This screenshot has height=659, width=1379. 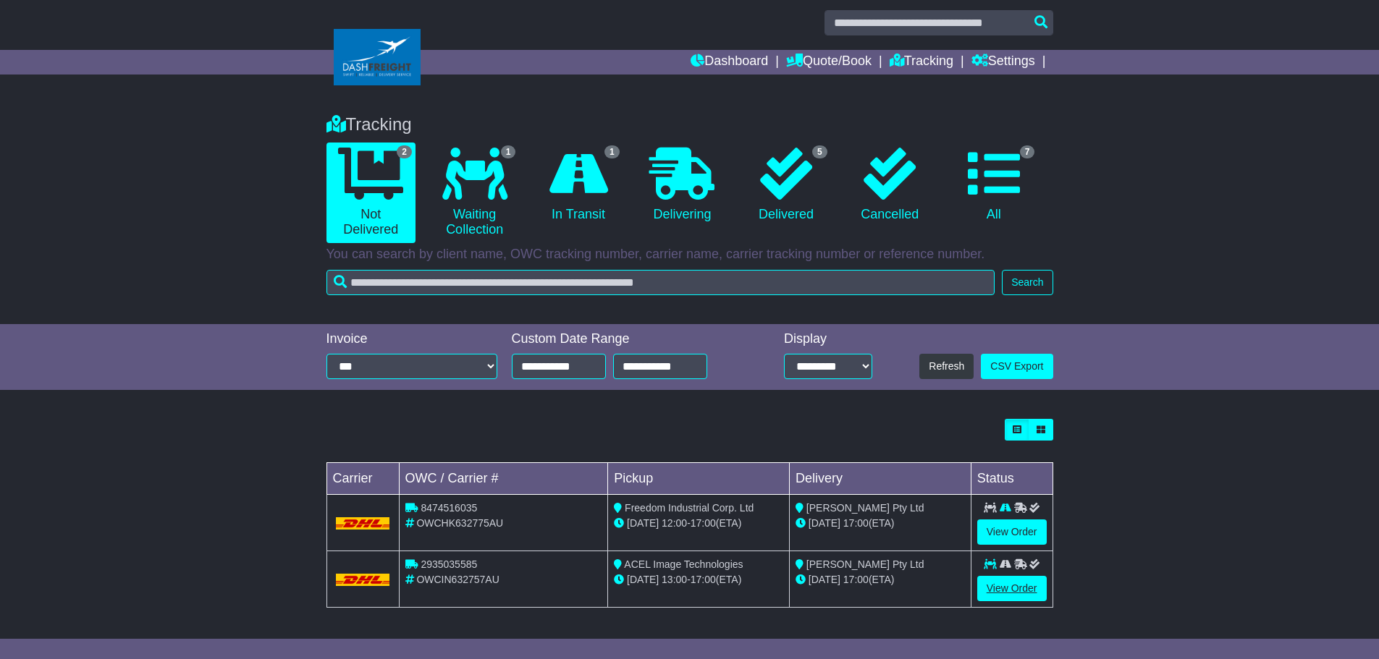 I want to click on span: OWCIN632757AU, so click(x=457, y=580).